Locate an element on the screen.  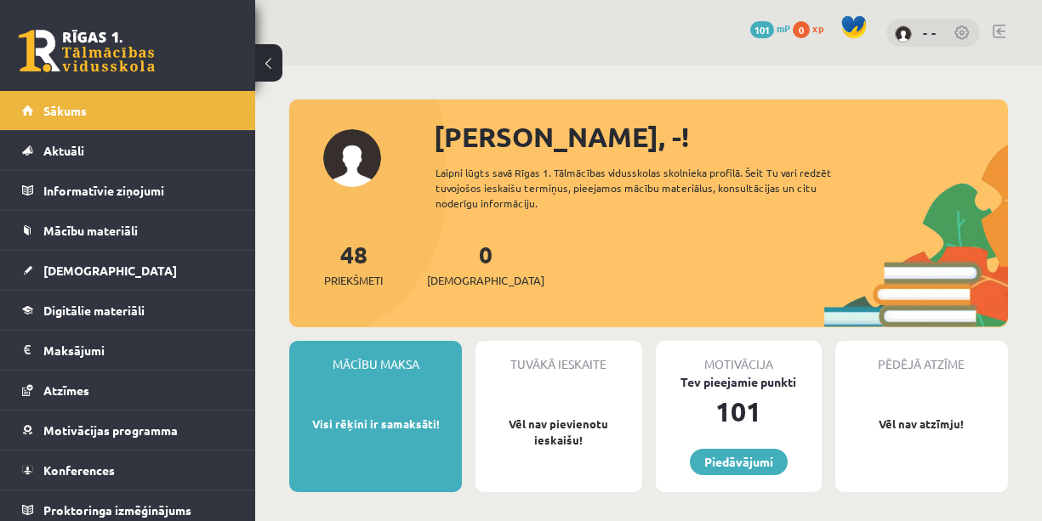
span: Sākums is located at coordinates (65, 111).